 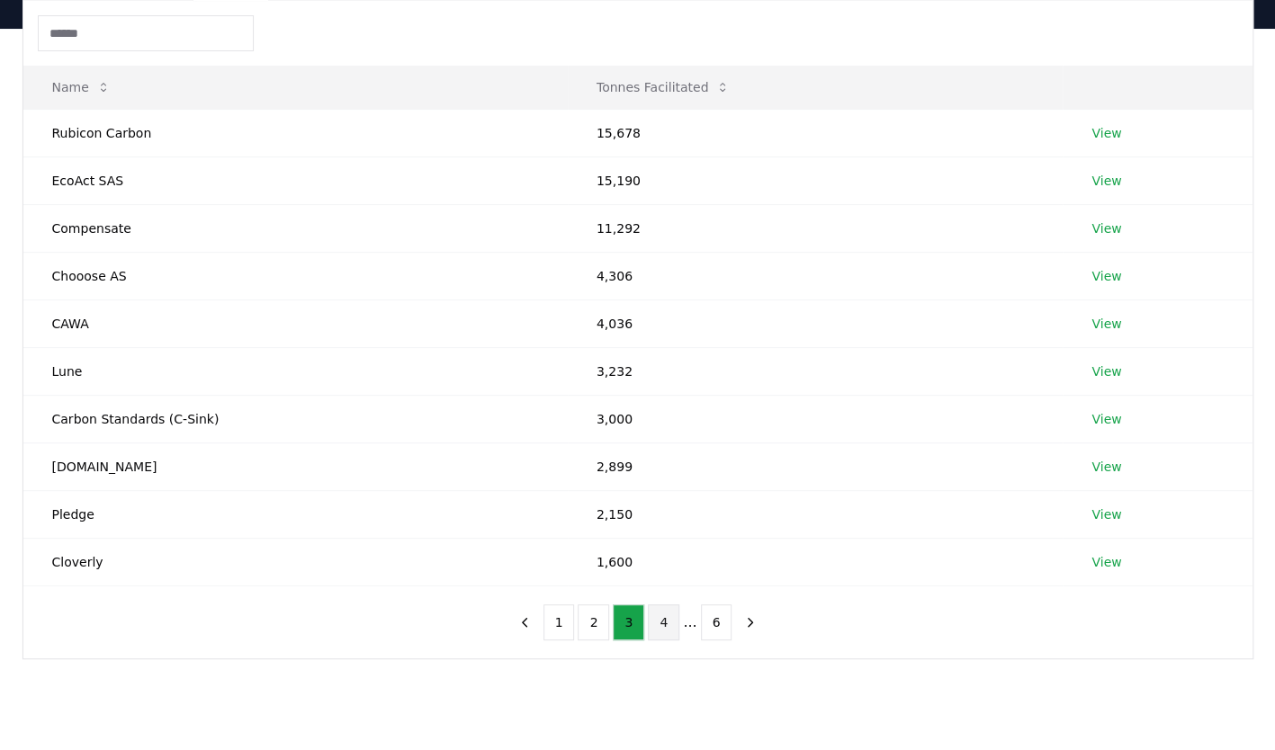 What do you see at coordinates (525, 623) in the screenshot?
I see `button: previous page` at bounding box center [525, 623].